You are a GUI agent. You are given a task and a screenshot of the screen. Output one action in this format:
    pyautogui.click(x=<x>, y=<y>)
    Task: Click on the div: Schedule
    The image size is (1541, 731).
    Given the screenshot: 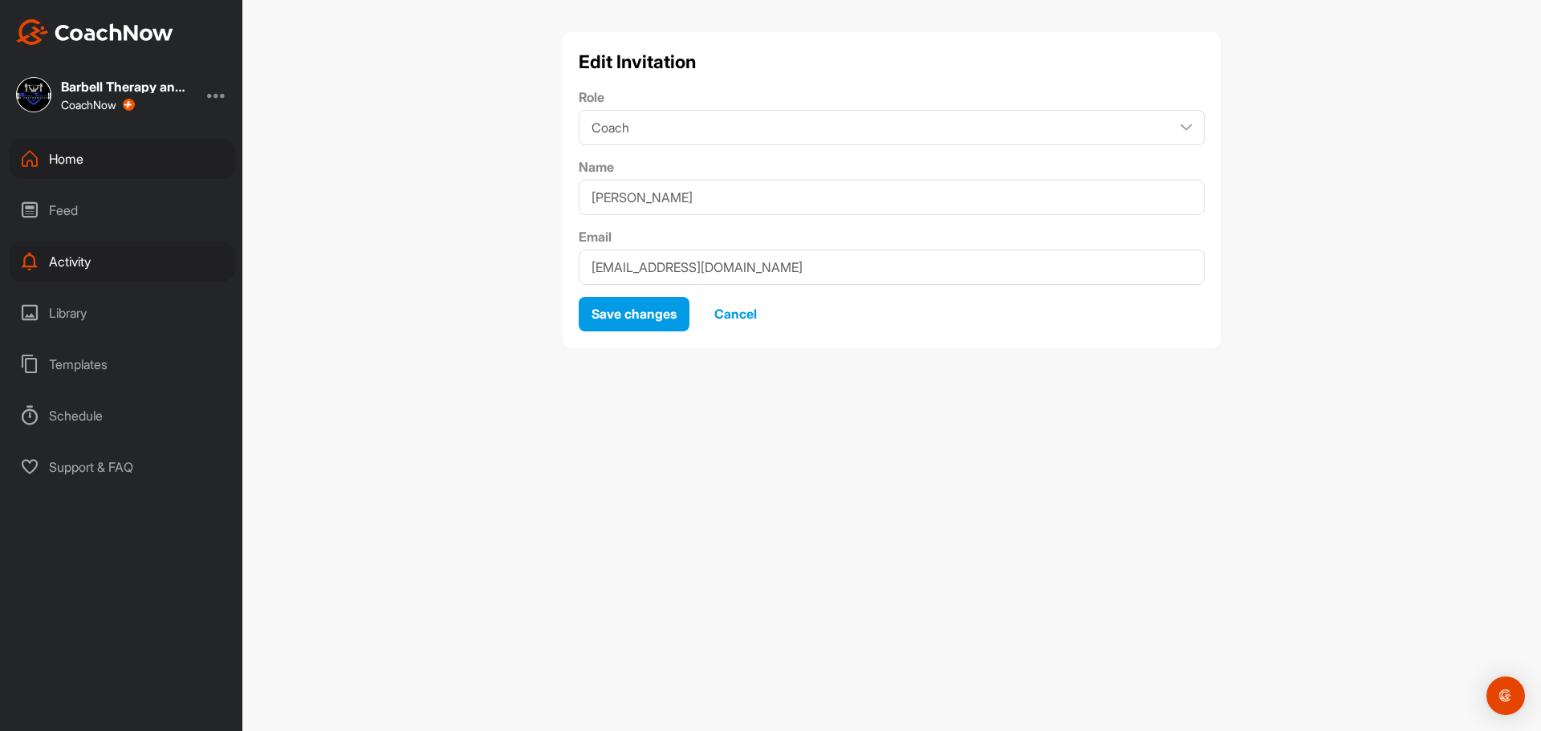 What is the action you would take?
    pyautogui.click(x=122, y=416)
    